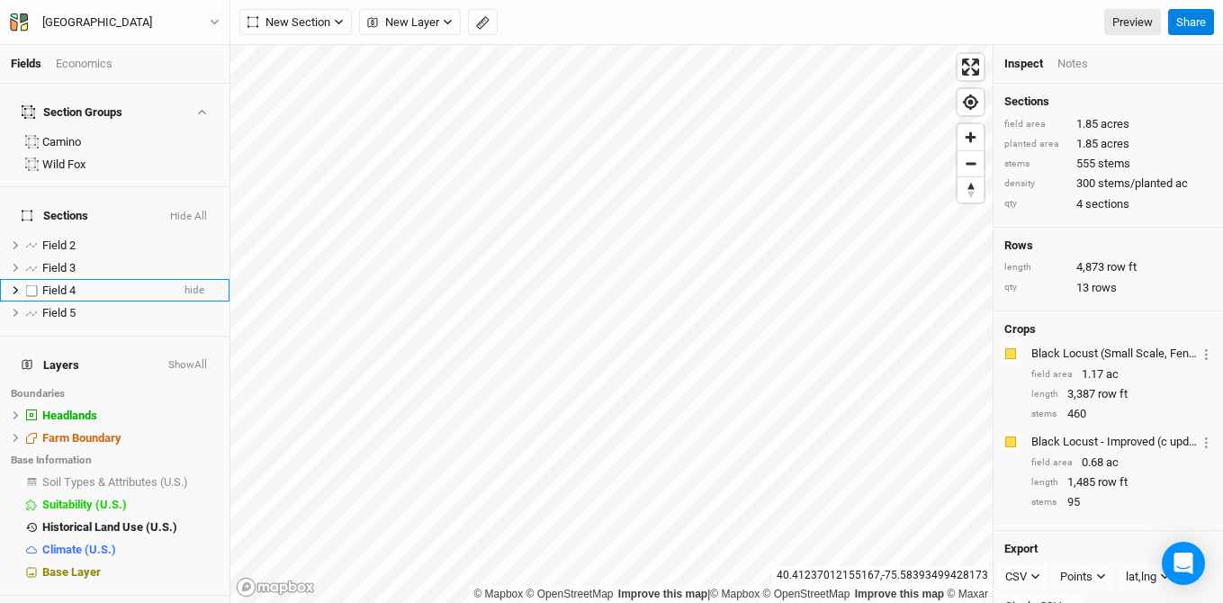 The image size is (1223, 603). Describe the element at coordinates (1122, 502) in the screenshot. I see `div: 95` at that location.